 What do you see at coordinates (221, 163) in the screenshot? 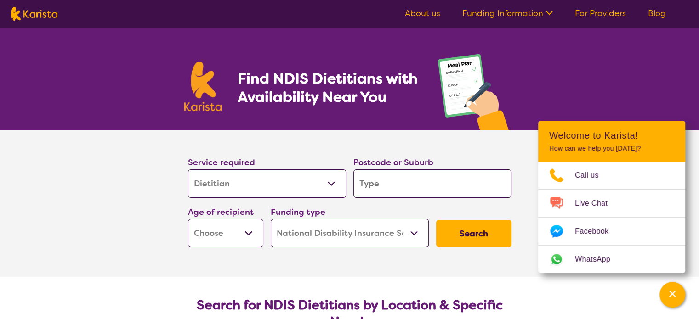
I see `label: Service required` at bounding box center [221, 163].